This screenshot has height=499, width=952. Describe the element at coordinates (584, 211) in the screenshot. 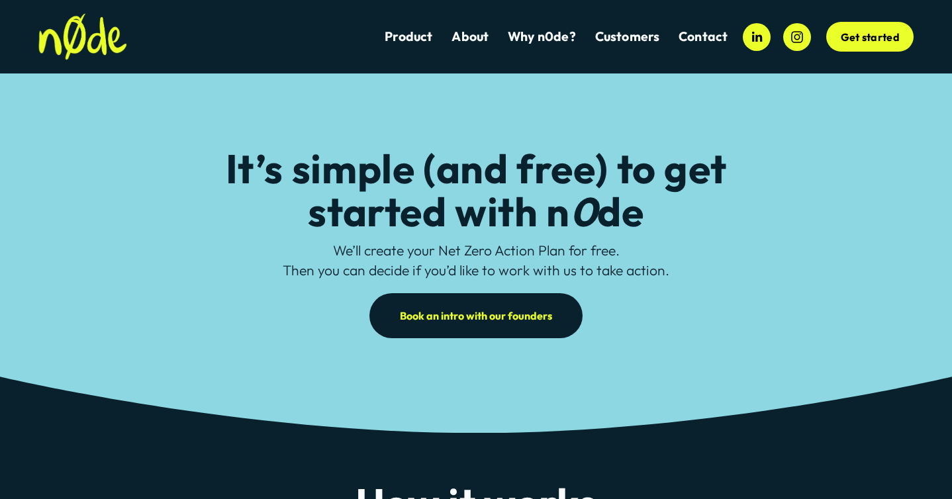

I see `em: 0` at that location.